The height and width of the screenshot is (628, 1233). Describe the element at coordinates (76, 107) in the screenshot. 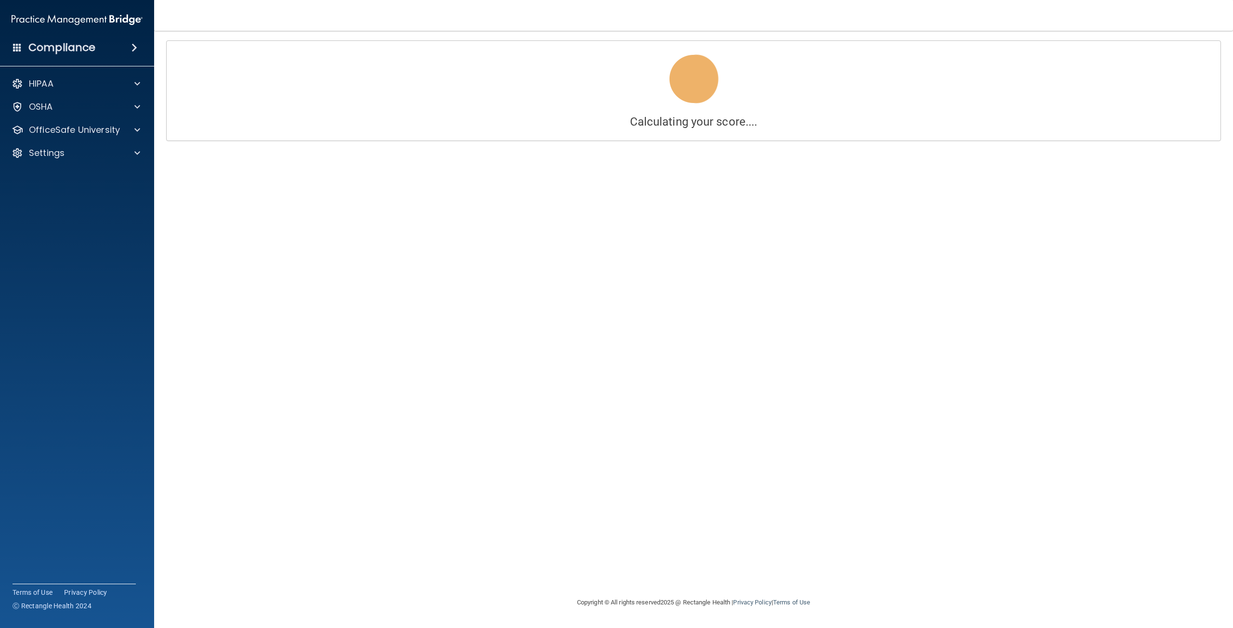

I see `a: OSHA` at that location.